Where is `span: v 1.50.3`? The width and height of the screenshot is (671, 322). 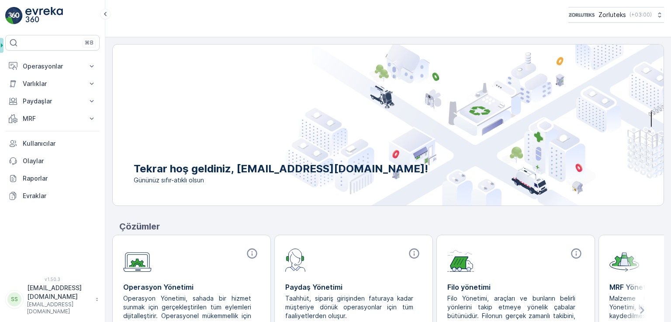
span: v 1.50.3 is located at coordinates (52, 279).